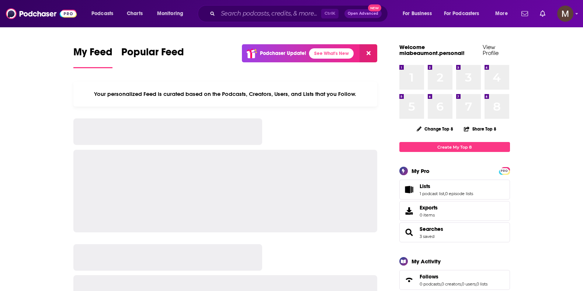 The width and height of the screenshot is (583, 291). Describe the element at coordinates (430, 284) in the screenshot. I see `a: 0 podcasts` at that location.